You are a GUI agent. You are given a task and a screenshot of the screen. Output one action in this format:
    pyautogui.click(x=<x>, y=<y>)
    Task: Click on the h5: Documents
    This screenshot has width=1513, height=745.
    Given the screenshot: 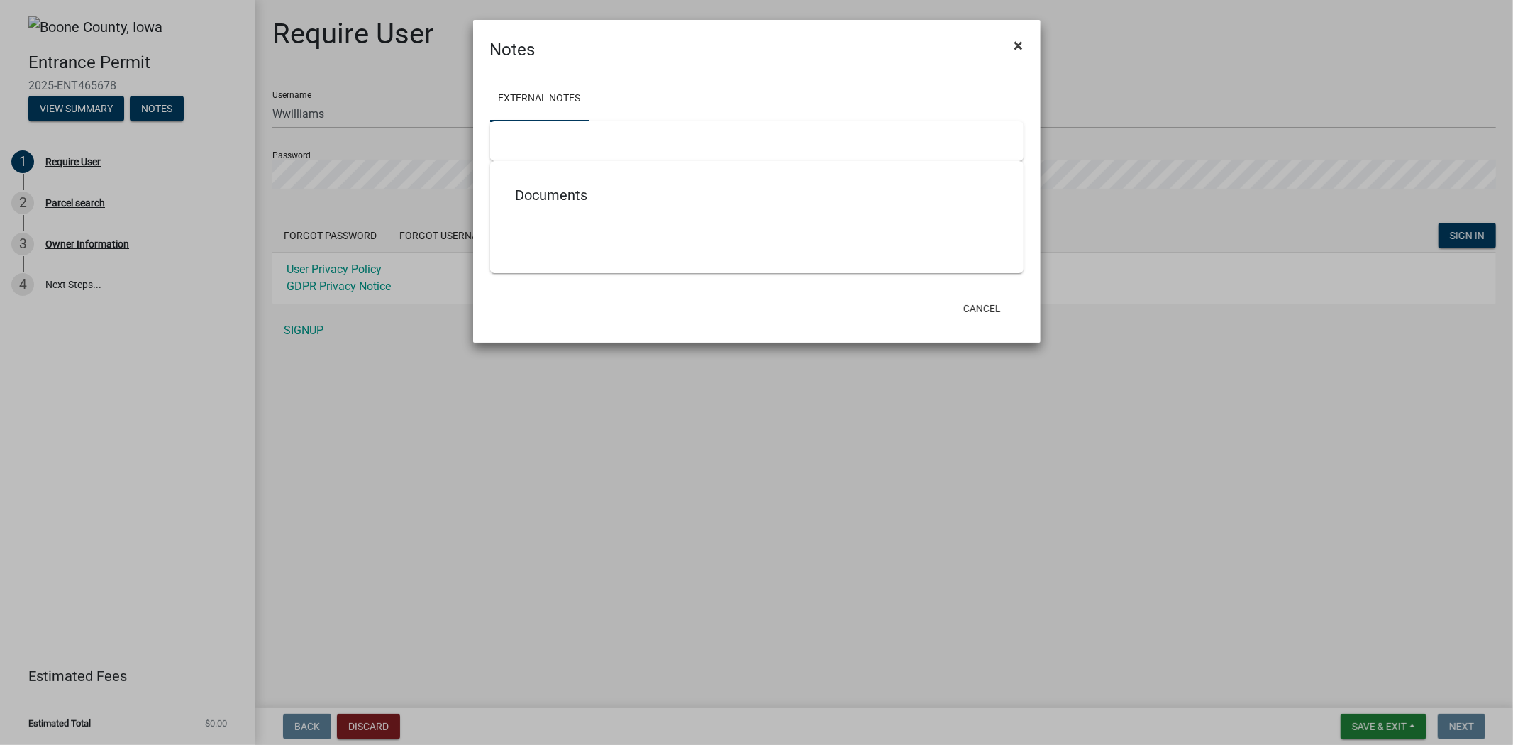 What is the action you would take?
    pyautogui.click(x=757, y=195)
    